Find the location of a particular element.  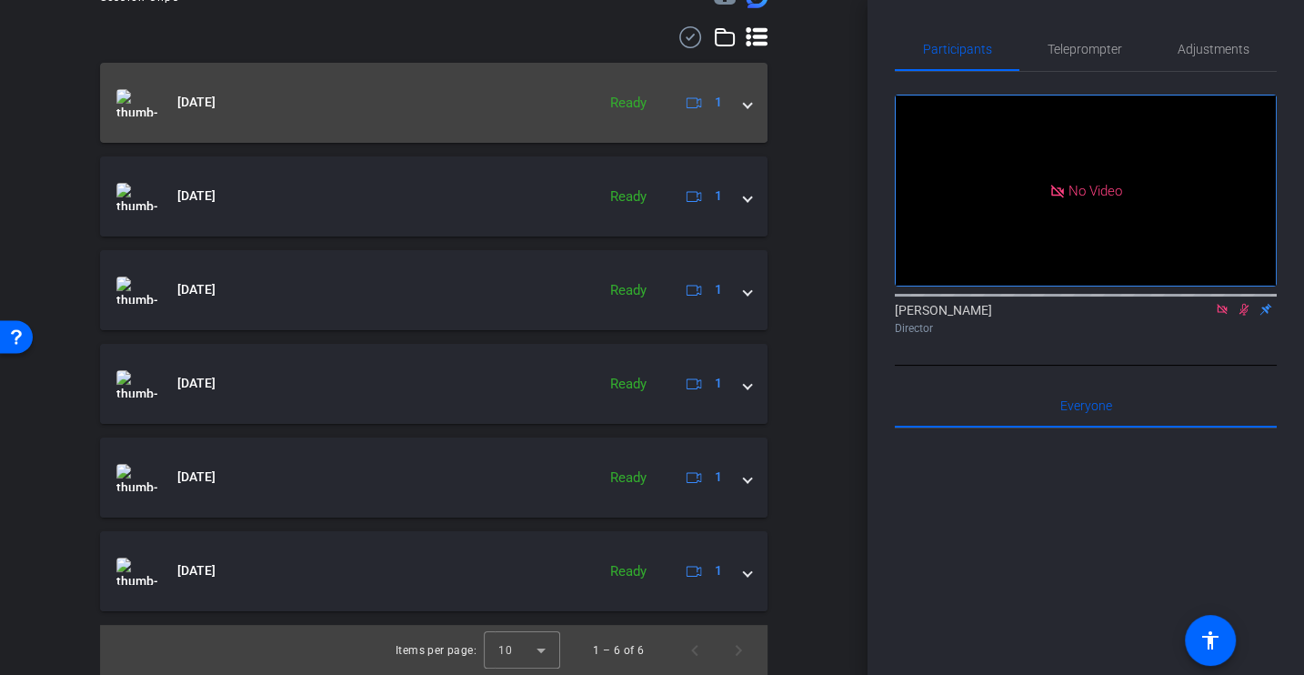

mat-icon: accessibility is located at coordinates (1210, 640).